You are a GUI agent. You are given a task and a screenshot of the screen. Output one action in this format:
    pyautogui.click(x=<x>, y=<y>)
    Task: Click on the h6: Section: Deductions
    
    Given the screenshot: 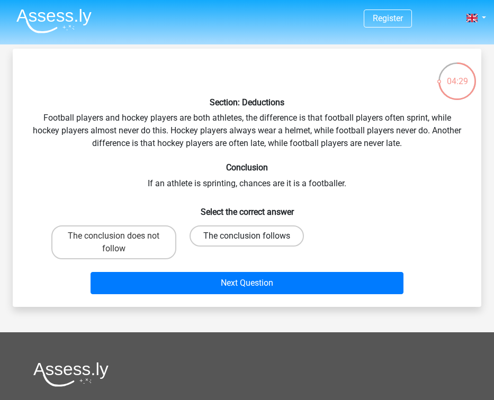 What is the action you would take?
    pyautogui.click(x=247, y=102)
    